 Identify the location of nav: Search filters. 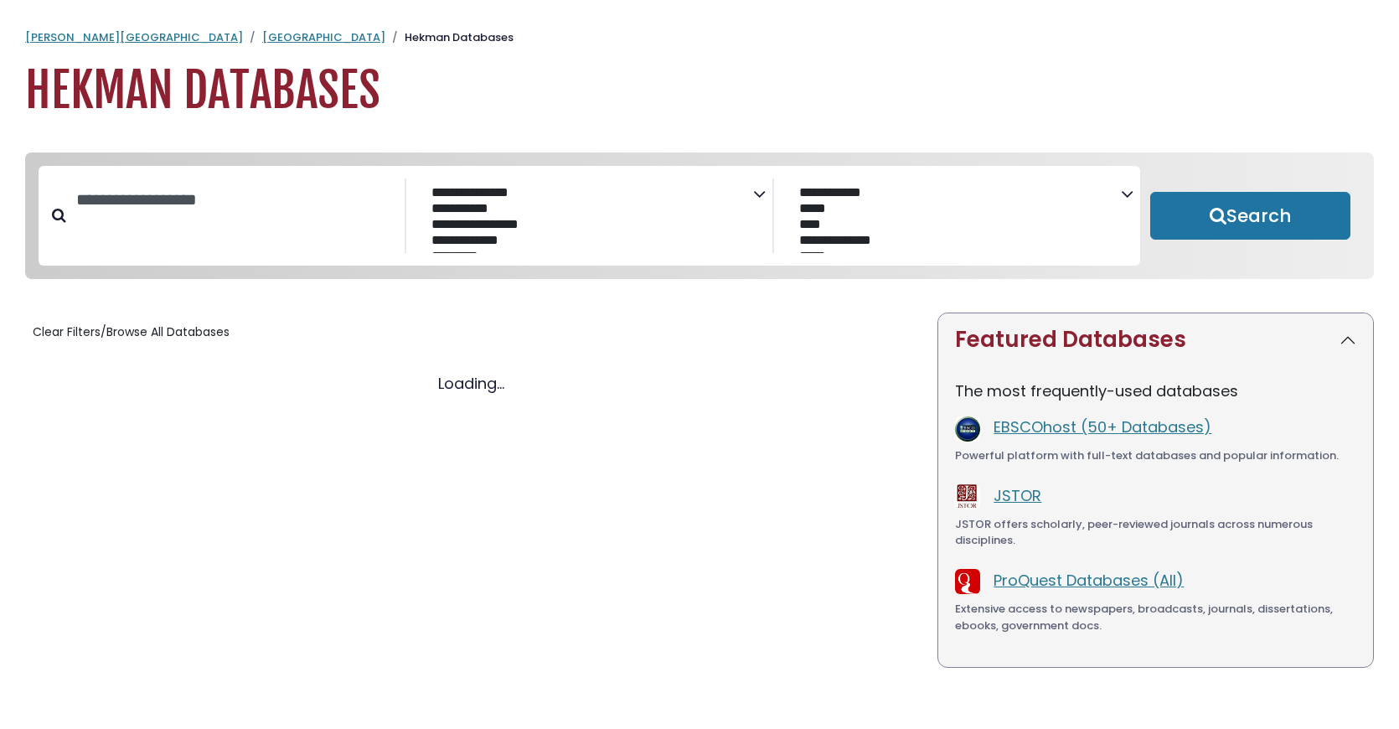
(700, 216).